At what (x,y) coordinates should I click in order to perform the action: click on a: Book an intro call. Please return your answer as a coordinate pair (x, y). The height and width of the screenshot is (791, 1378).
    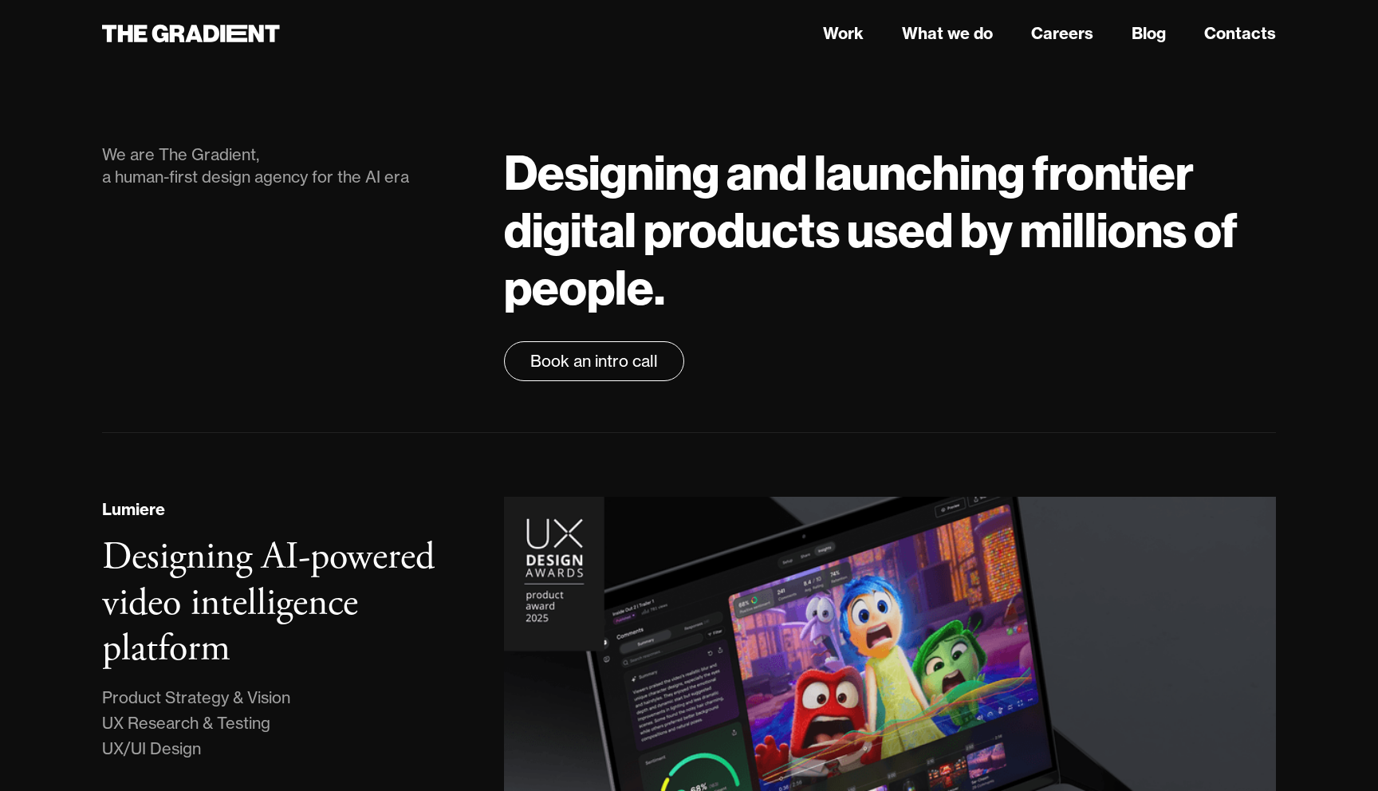
    Looking at the image, I should click on (594, 361).